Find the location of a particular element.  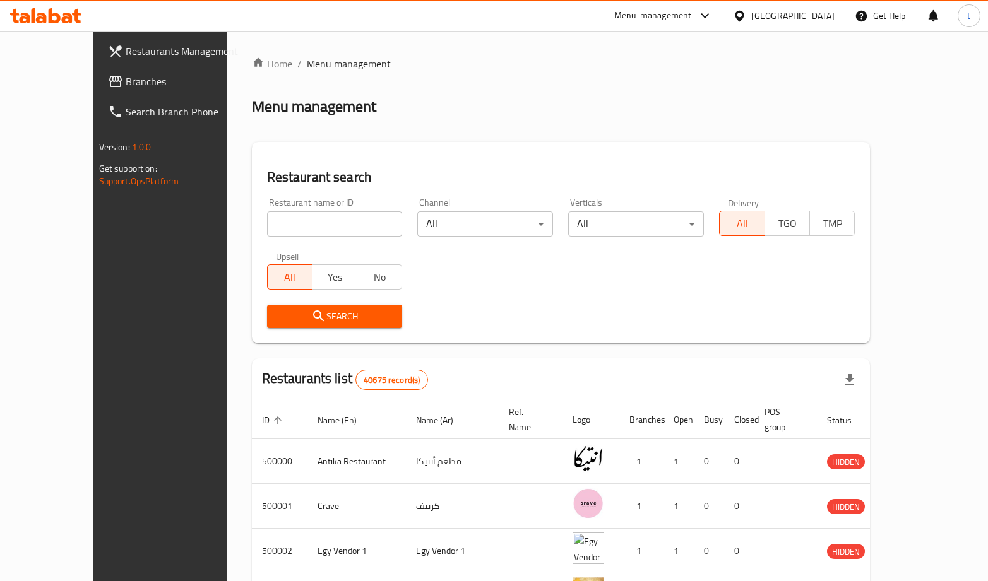

span: Yes is located at coordinates (334, 277).